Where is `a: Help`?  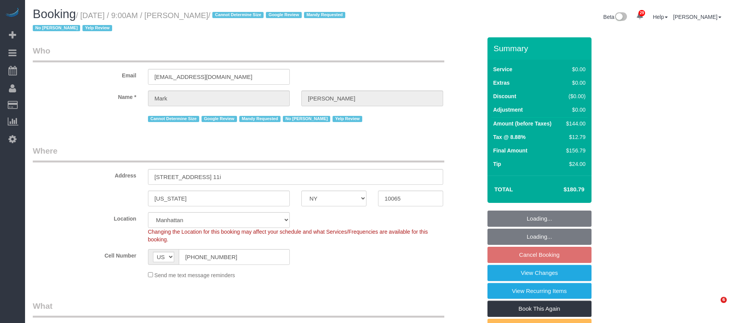
a: Help is located at coordinates (660, 17).